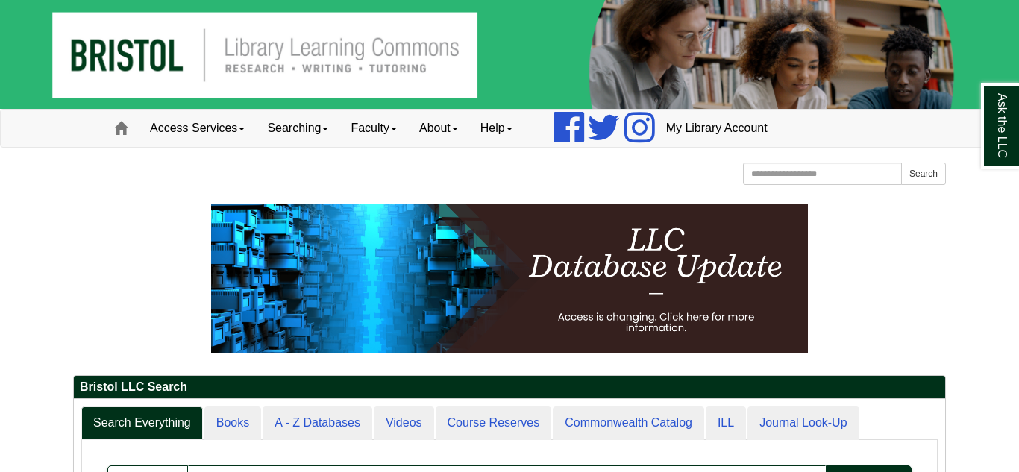 The width and height of the screenshot is (1019, 472). I want to click on button: Search, so click(923, 174).